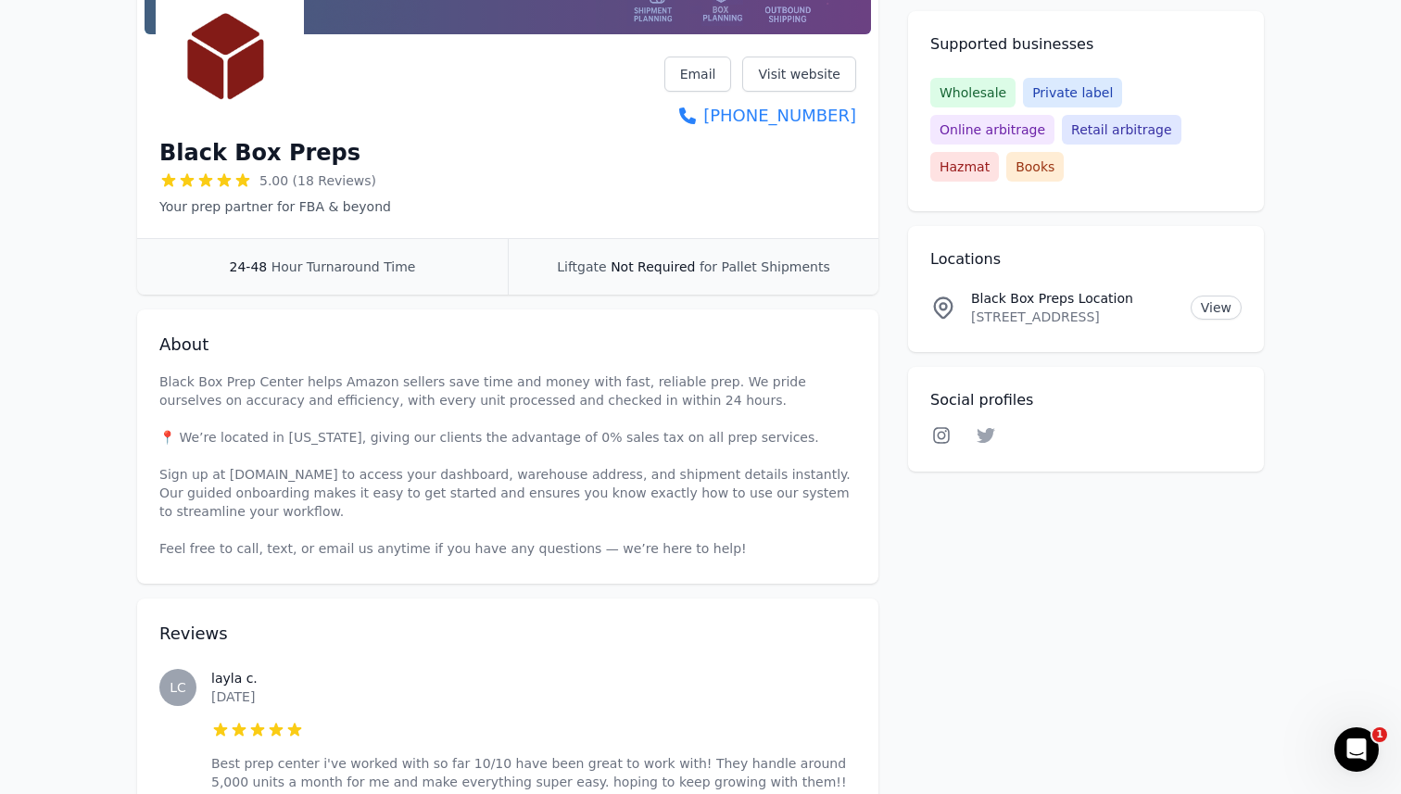 The height and width of the screenshot is (794, 1401). What do you see at coordinates (1086, 259) in the screenshot?
I see `h2: Locations` at bounding box center [1086, 259].